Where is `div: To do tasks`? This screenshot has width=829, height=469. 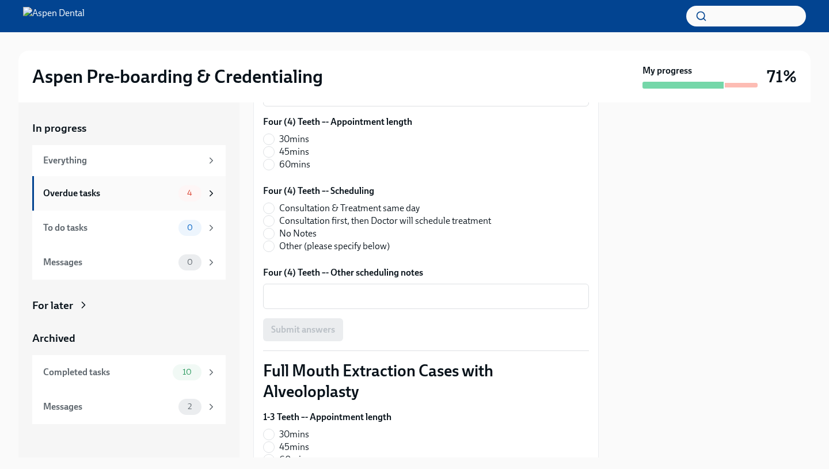
div: To do tasks is located at coordinates (108, 228).